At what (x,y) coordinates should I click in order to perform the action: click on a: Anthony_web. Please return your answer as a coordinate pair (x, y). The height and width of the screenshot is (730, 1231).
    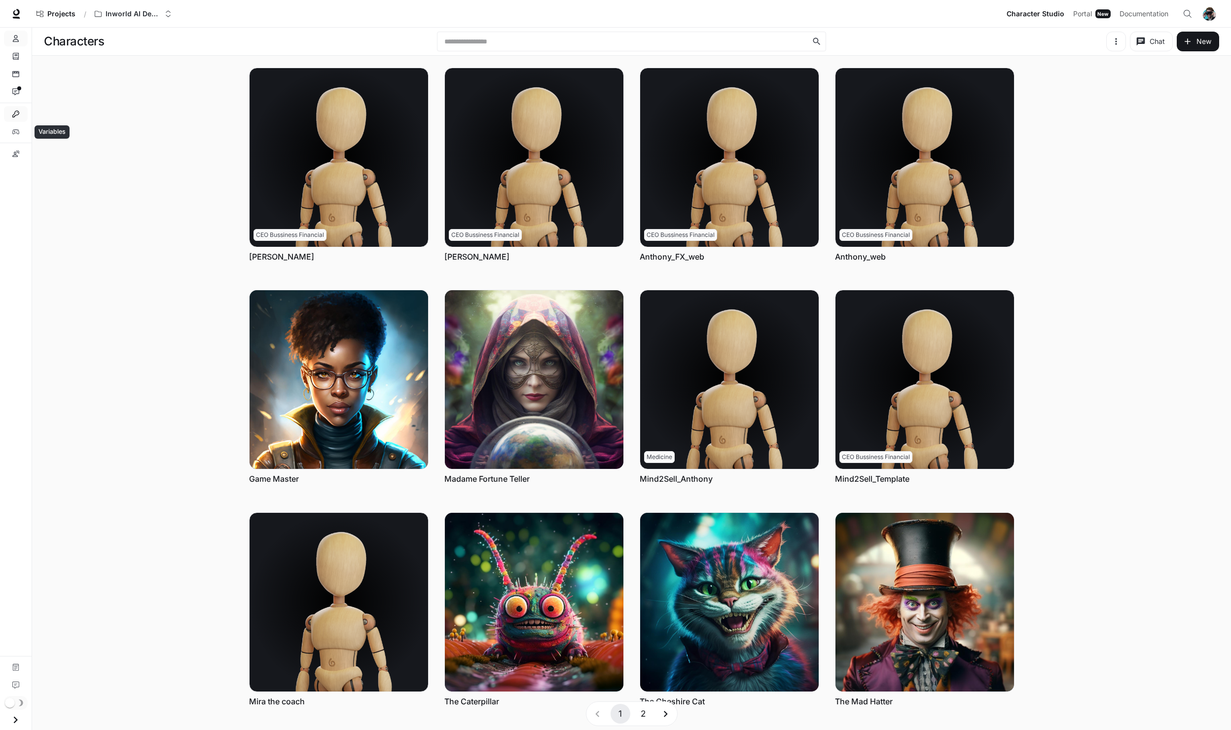
    Looking at the image, I should click on (860, 257).